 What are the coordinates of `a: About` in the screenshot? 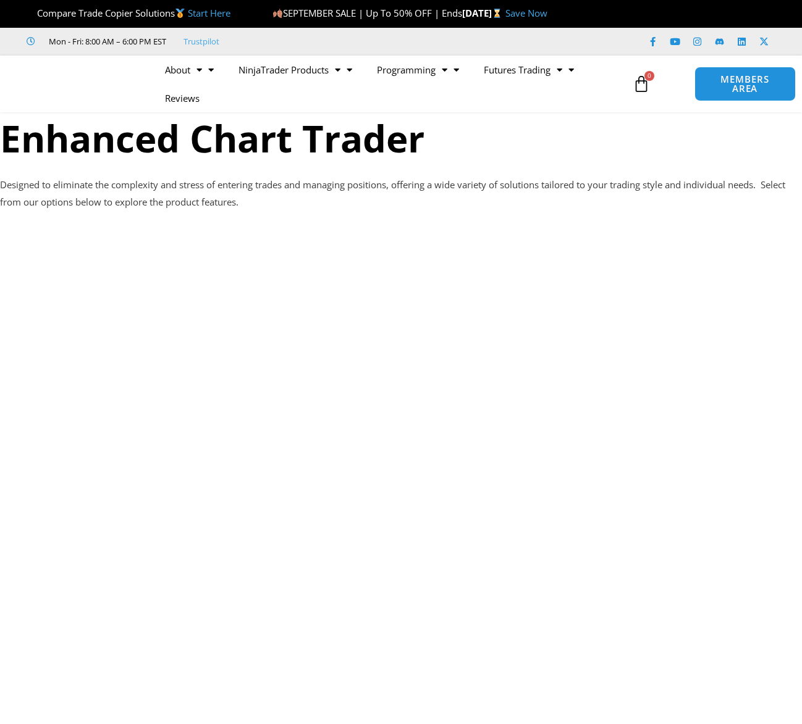 It's located at (189, 70).